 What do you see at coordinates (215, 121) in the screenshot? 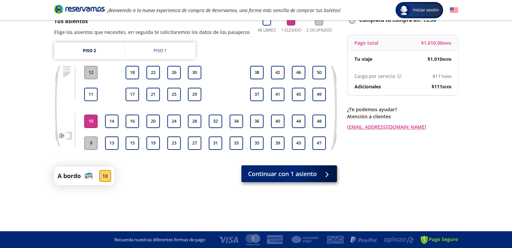
I see `button: 32` at bounding box center [215, 121].